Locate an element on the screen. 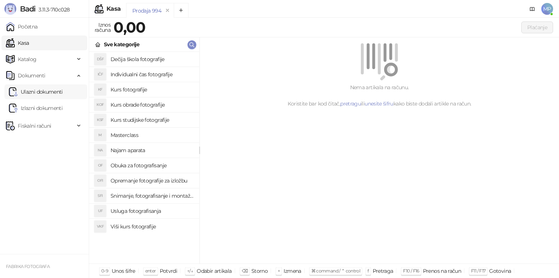 The width and height of the screenshot is (559, 278). a: Početna is located at coordinates (22, 27).